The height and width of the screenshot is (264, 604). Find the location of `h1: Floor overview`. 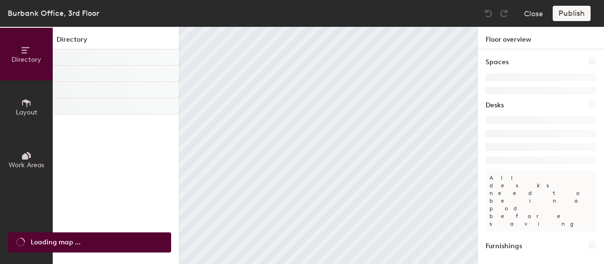

h1: Floor overview is located at coordinates (541, 38).